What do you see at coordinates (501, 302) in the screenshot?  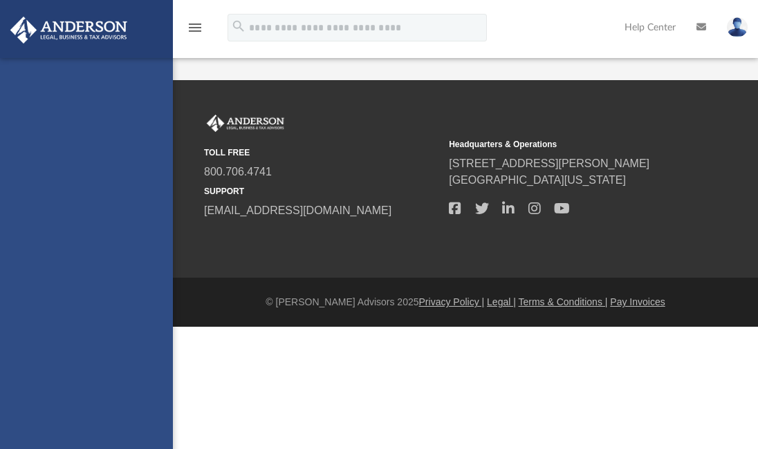 I see `a: Legal |` at bounding box center [501, 302].